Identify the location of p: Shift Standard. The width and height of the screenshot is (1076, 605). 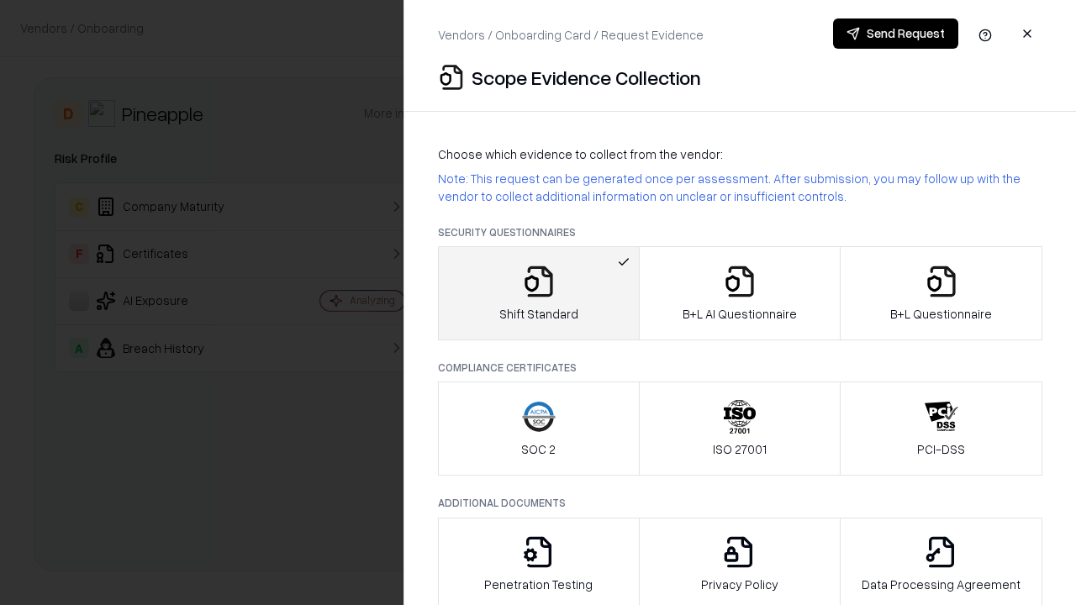
(539, 314).